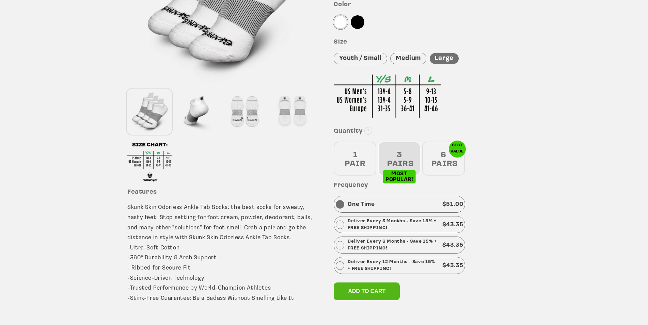 The height and width of the screenshot is (325, 648). I want to click on div: 6 PAIRS, so click(444, 159).